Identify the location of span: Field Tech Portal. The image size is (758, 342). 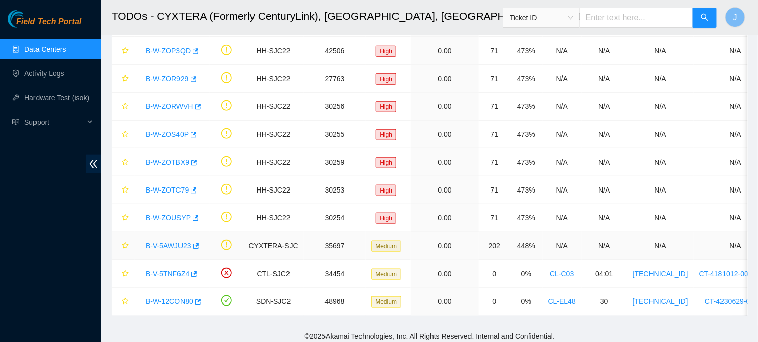
(49, 22).